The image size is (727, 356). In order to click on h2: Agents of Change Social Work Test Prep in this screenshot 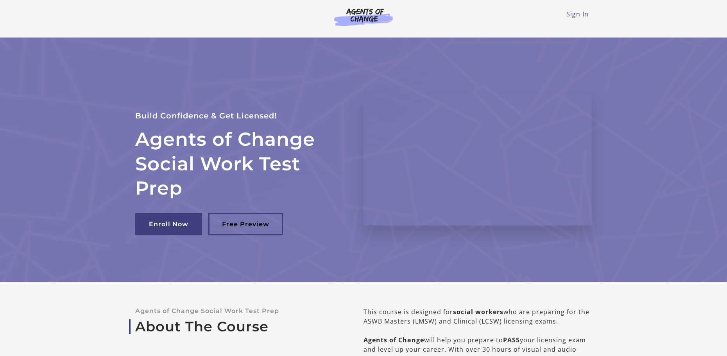, I will do `click(240, 163)`.